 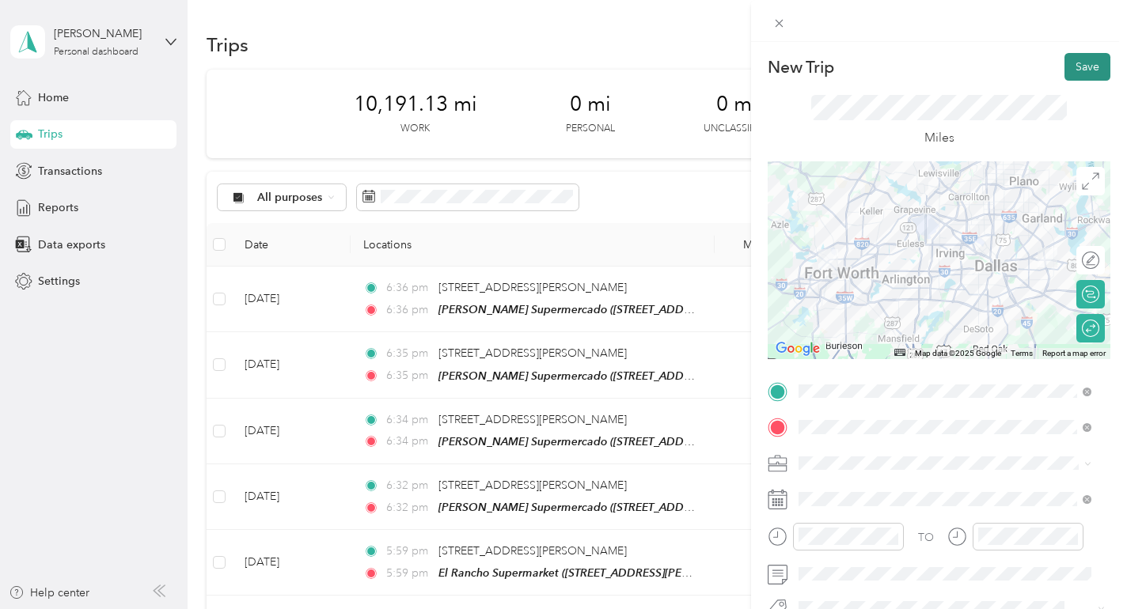 I want to click on a: Terms (opens in new tab), so click(x=1022, y=353).